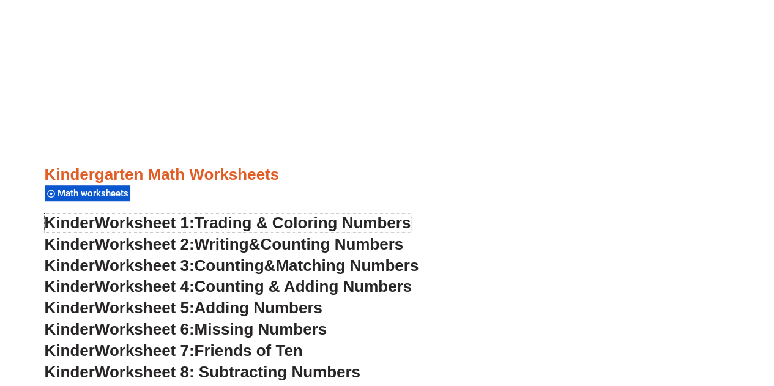  Describe the element at coordinates (228, 372) in the screenshot. I see `span: Worksheet 8: Subtracting Numbers` at that location.